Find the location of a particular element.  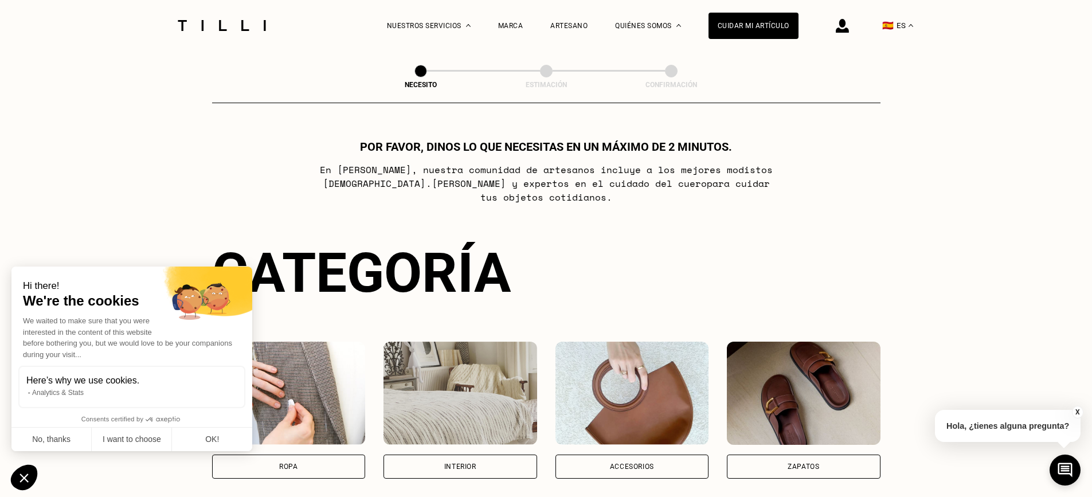

div: Estimación is located at coordinates (546, 85).